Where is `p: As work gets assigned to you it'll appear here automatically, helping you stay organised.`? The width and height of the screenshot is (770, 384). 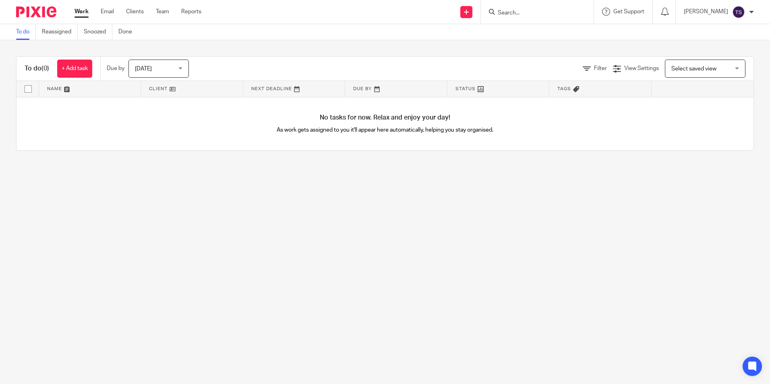
p: As work gets assigned to you it'll appear here automatically, helping you stay organised. is located at coordinates (385, 130).